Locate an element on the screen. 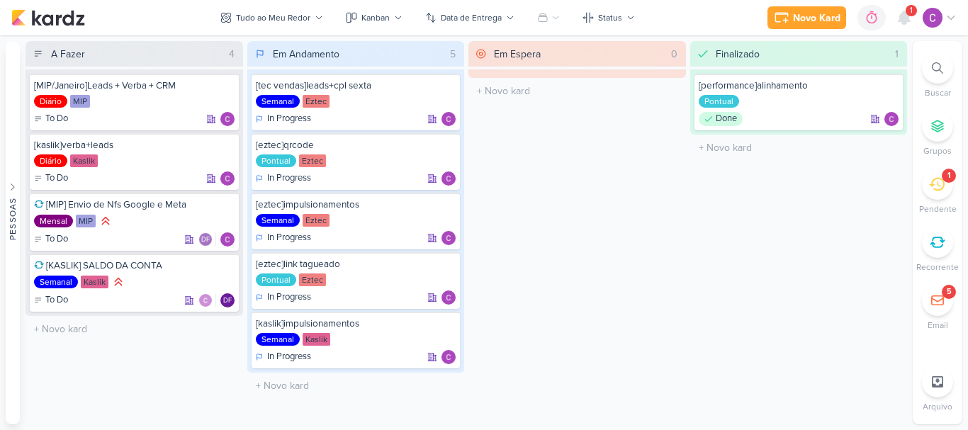 This screenshot has width=968, height=430. div: Responsável: Diego Freitas is located at coordinates (227, 300).